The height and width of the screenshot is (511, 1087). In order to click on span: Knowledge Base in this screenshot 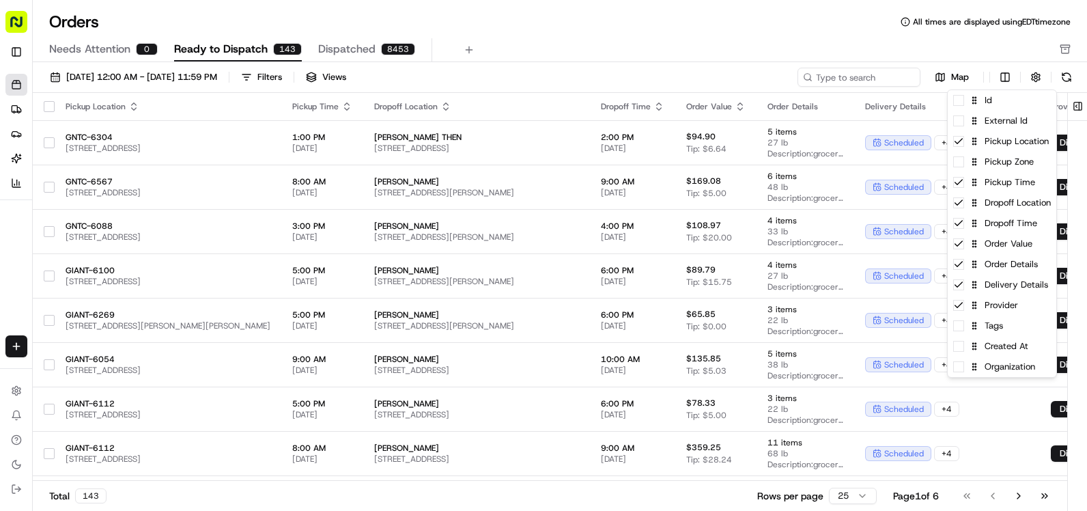, I will do `click(66, 205)`.